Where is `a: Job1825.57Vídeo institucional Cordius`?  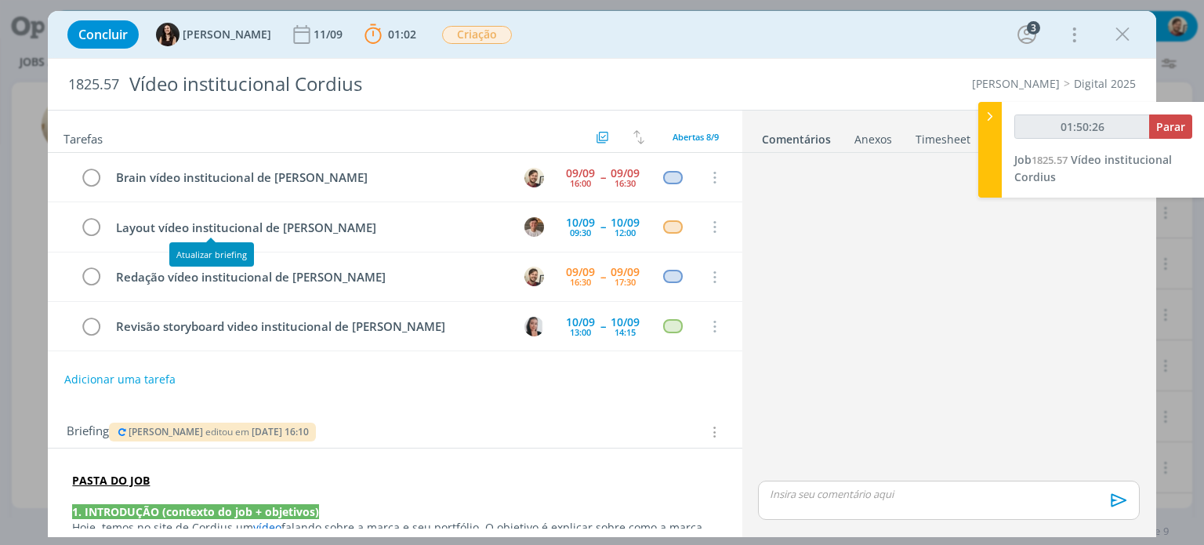 a: Job1825.57Vídeo institucional Cordius is located at coordinates (1093, 168).